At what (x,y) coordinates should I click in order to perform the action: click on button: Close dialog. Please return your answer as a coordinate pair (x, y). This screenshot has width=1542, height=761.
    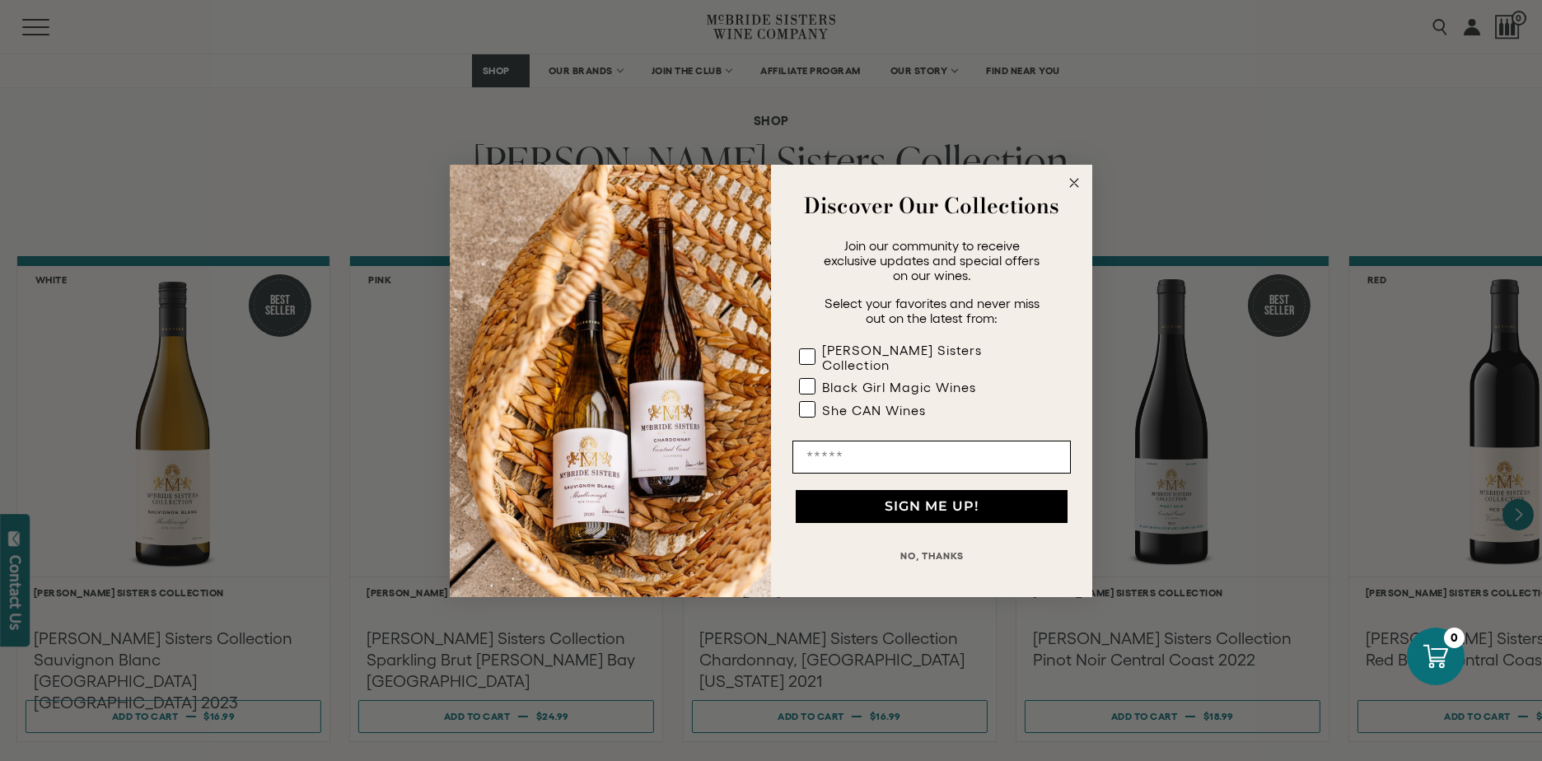
    Looking at the image, I should click on (1074, 183).